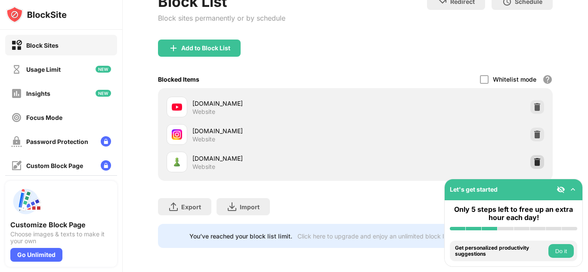 The image size is (588, 272). What do you see at coordinates (514, 79) in the screenshot?
I see `div: Whitelist mode` at bounding box center [514, 79].